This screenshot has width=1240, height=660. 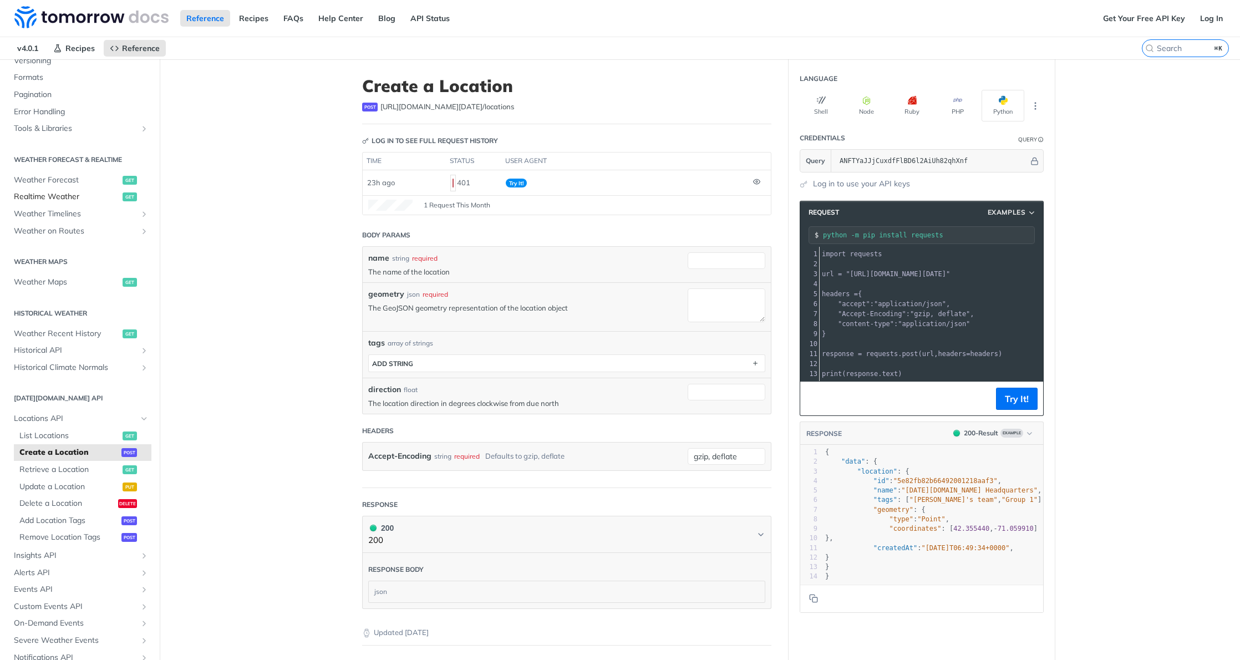 I want to click on a: Events APIShow subpages for Events API, so click(x=80, y=589).